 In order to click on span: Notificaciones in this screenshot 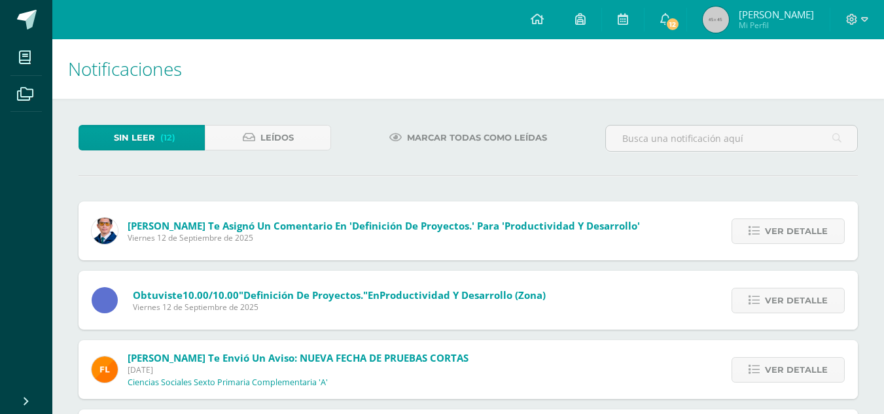, I will do `click(125, 69)`.